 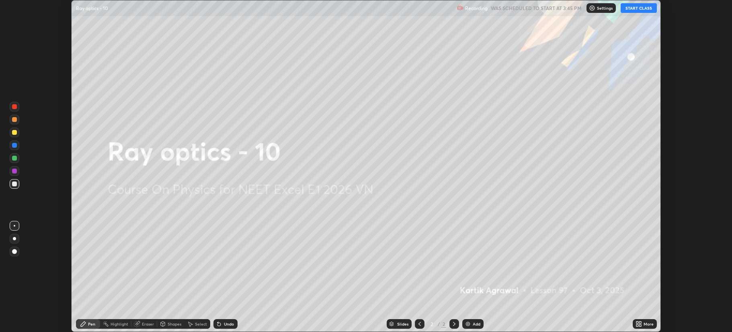 What do you see at coordinates (592, 8) in the screenshot?
I see `img: class-settings-icons` at bounding box center [592, 8].